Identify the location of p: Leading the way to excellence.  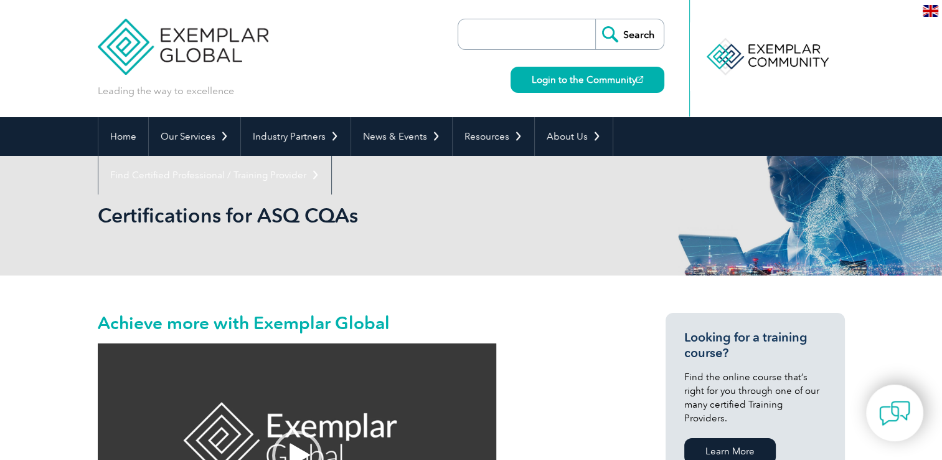
(166, 91).